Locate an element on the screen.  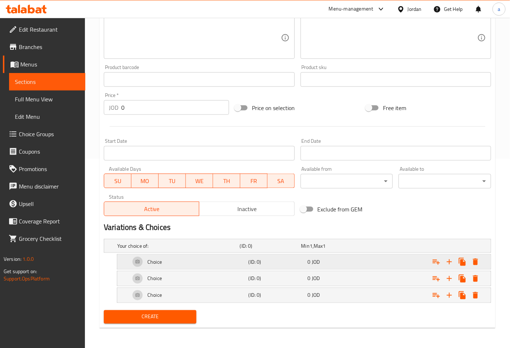
span: Promotions is located at coordinates (49, 169).